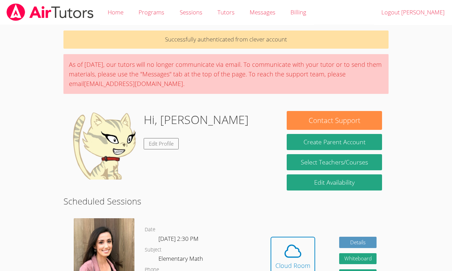 The height and width of the screenshot is (271, 452). What do you see at coordinates (153, 250) in the screenshot?
I see `dt: Subject` at bounding box center [153, 250].